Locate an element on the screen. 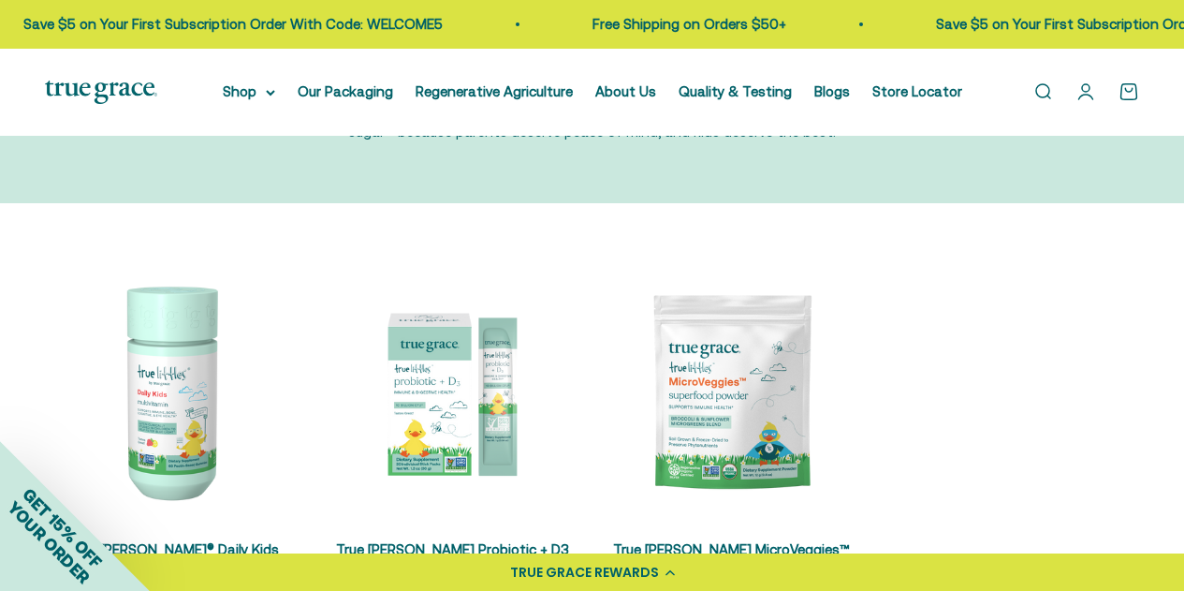 The image size is (1184, 591). summary: Shop is located at coordinates (249, 92).